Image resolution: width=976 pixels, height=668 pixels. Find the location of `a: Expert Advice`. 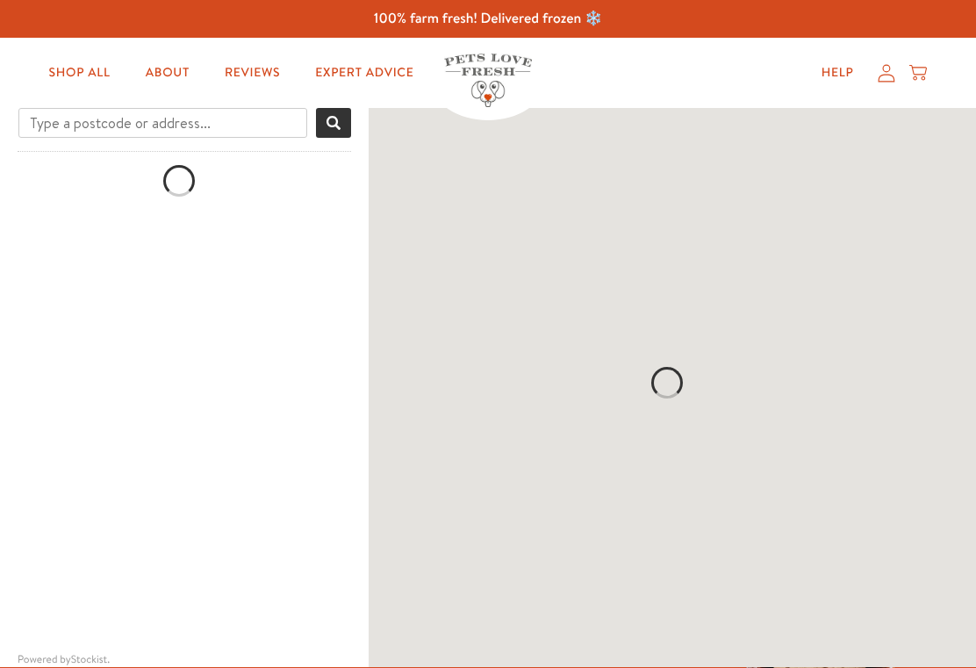

a: Expert Advice is located at coordinates (364, 73).